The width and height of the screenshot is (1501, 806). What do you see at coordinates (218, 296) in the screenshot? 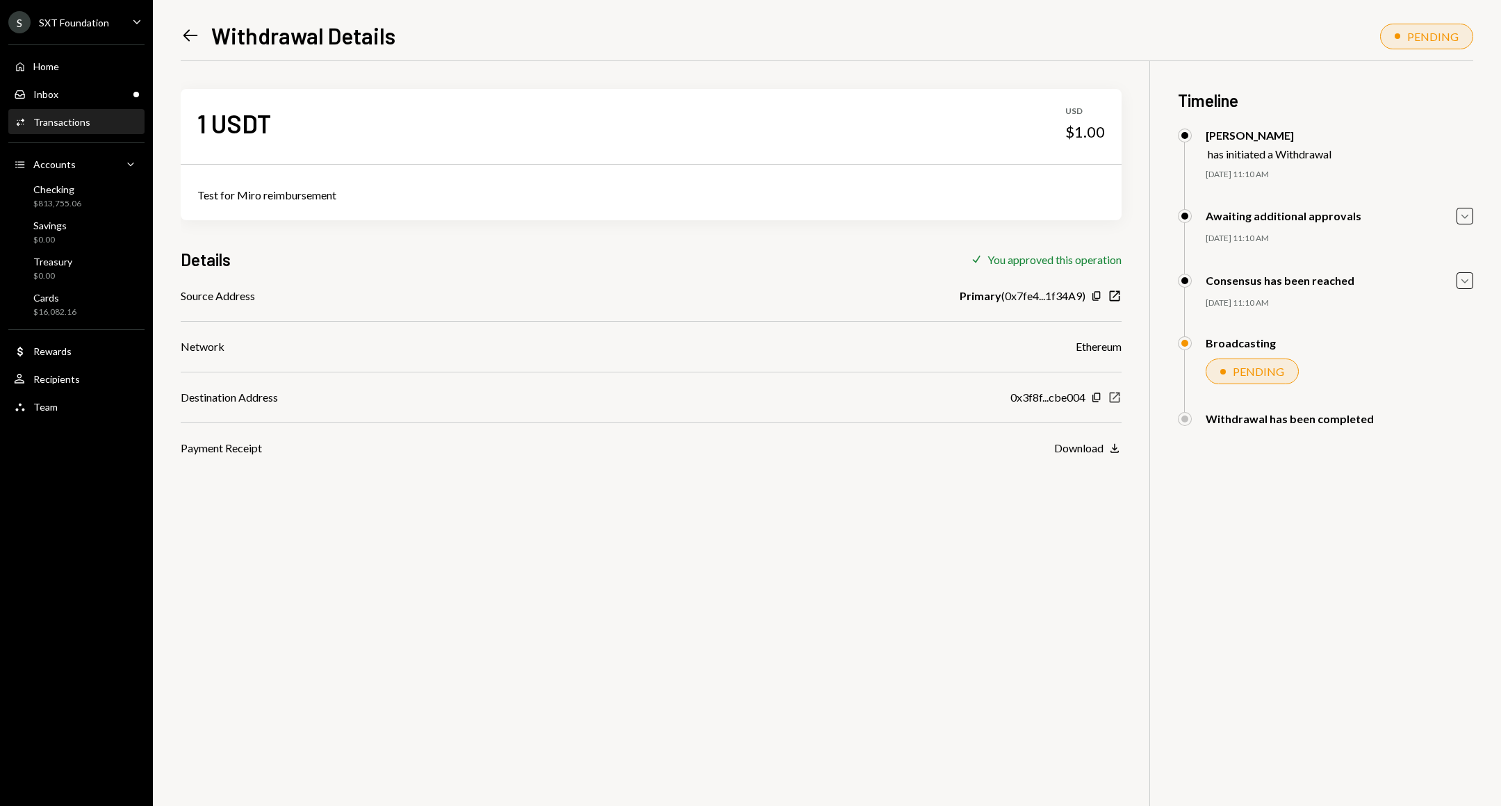
I see `div: Source Address` at bounding box center [218, 296].